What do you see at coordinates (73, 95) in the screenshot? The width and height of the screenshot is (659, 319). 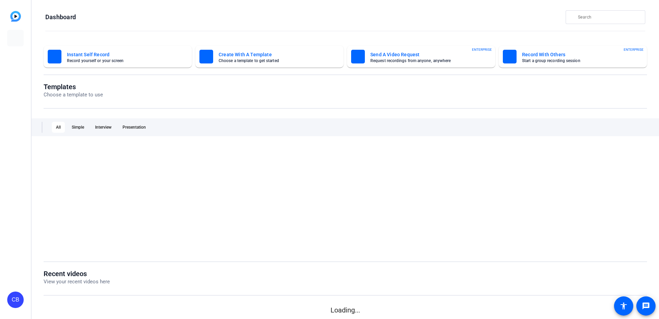 I see `p: Choose a template to use` at bounding box center [73, 95].